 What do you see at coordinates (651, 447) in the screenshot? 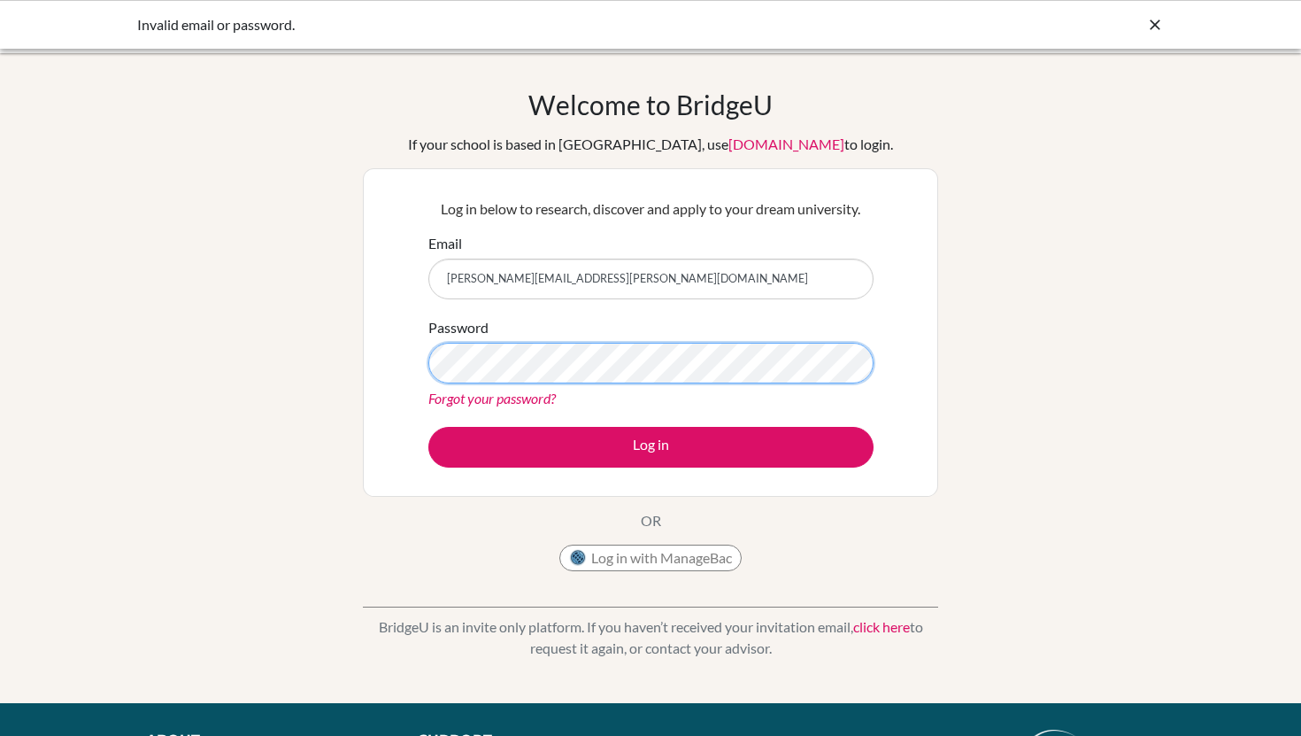
I see `button: Log in` at bounding box center [651, 447].